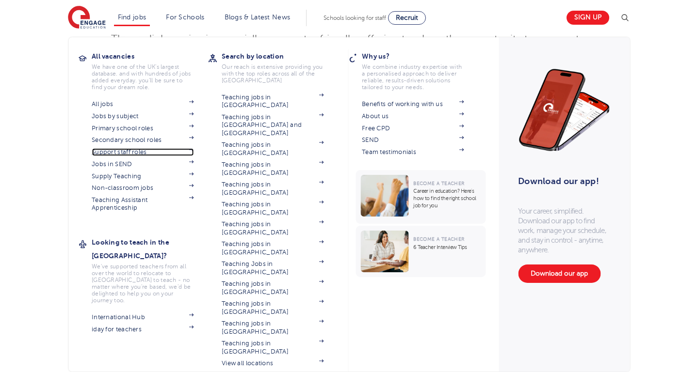  What do you see at coordinates (420, 56) in the screenshot?
I see `h3: Why us?` at bounding box center [420, 56].